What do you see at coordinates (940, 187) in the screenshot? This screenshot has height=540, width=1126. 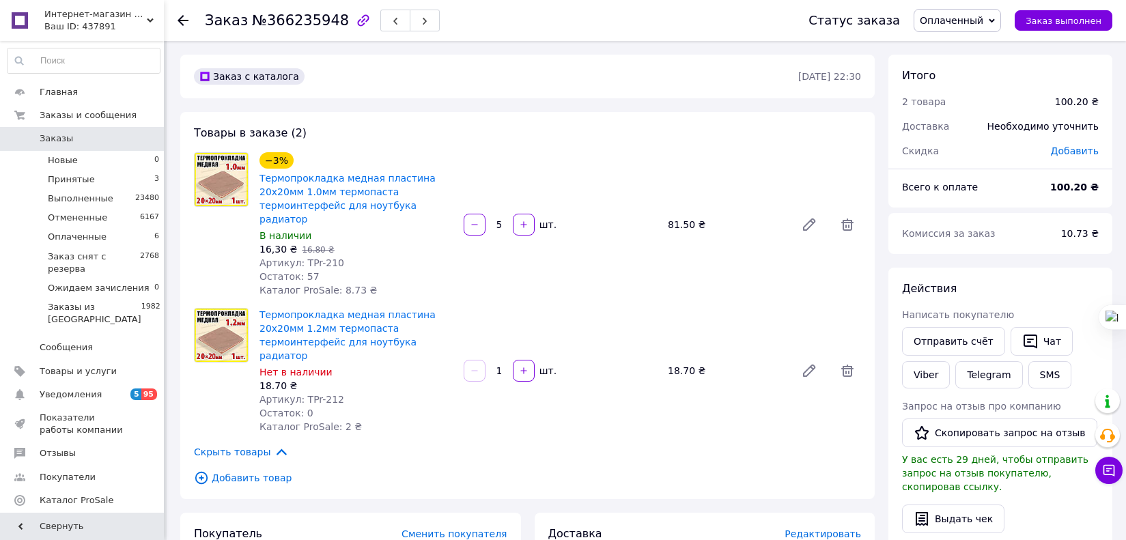 I see `span: Всего к оплате` at bounding box center [940, 187].